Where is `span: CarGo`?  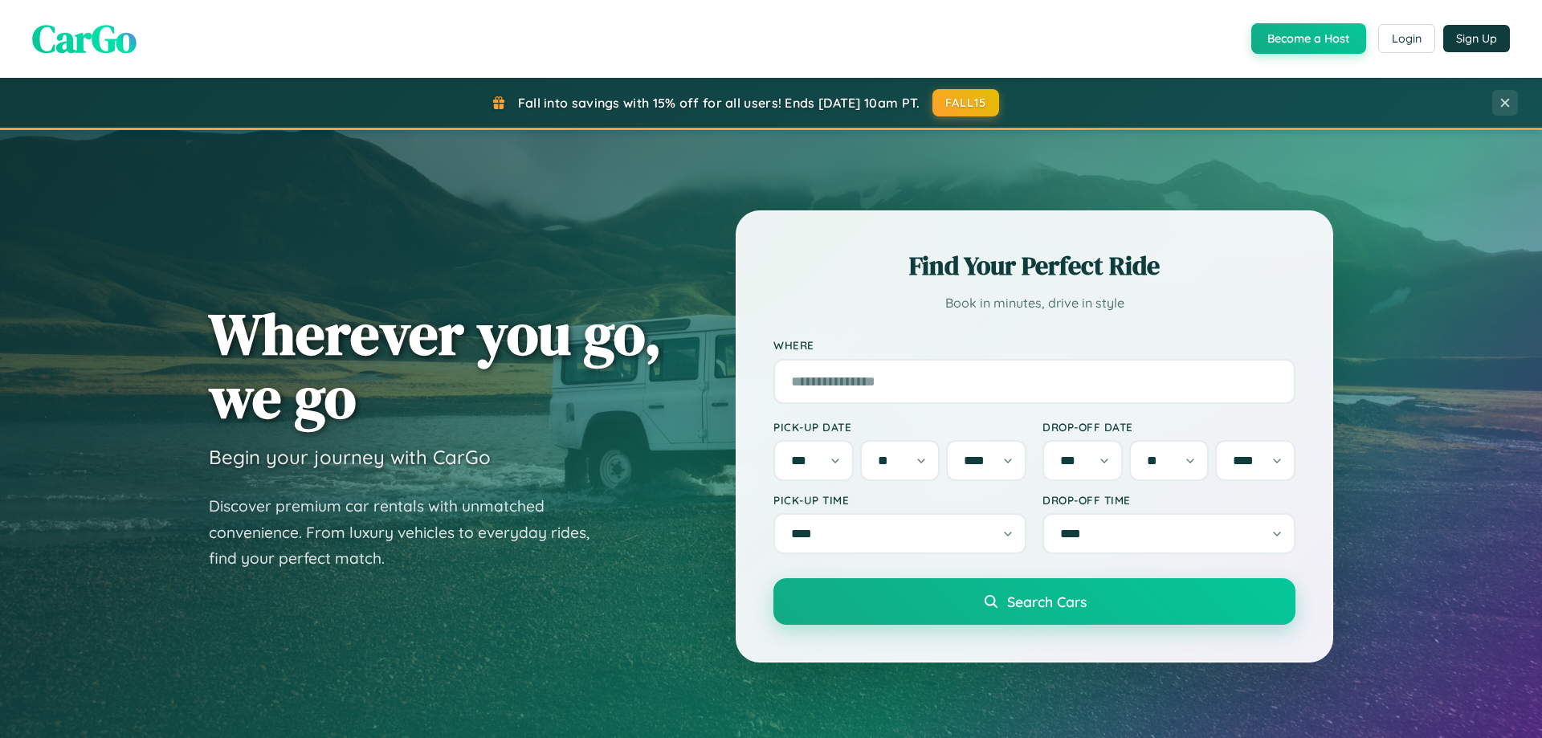 span: CarGo is located at coordinates (84, 39).